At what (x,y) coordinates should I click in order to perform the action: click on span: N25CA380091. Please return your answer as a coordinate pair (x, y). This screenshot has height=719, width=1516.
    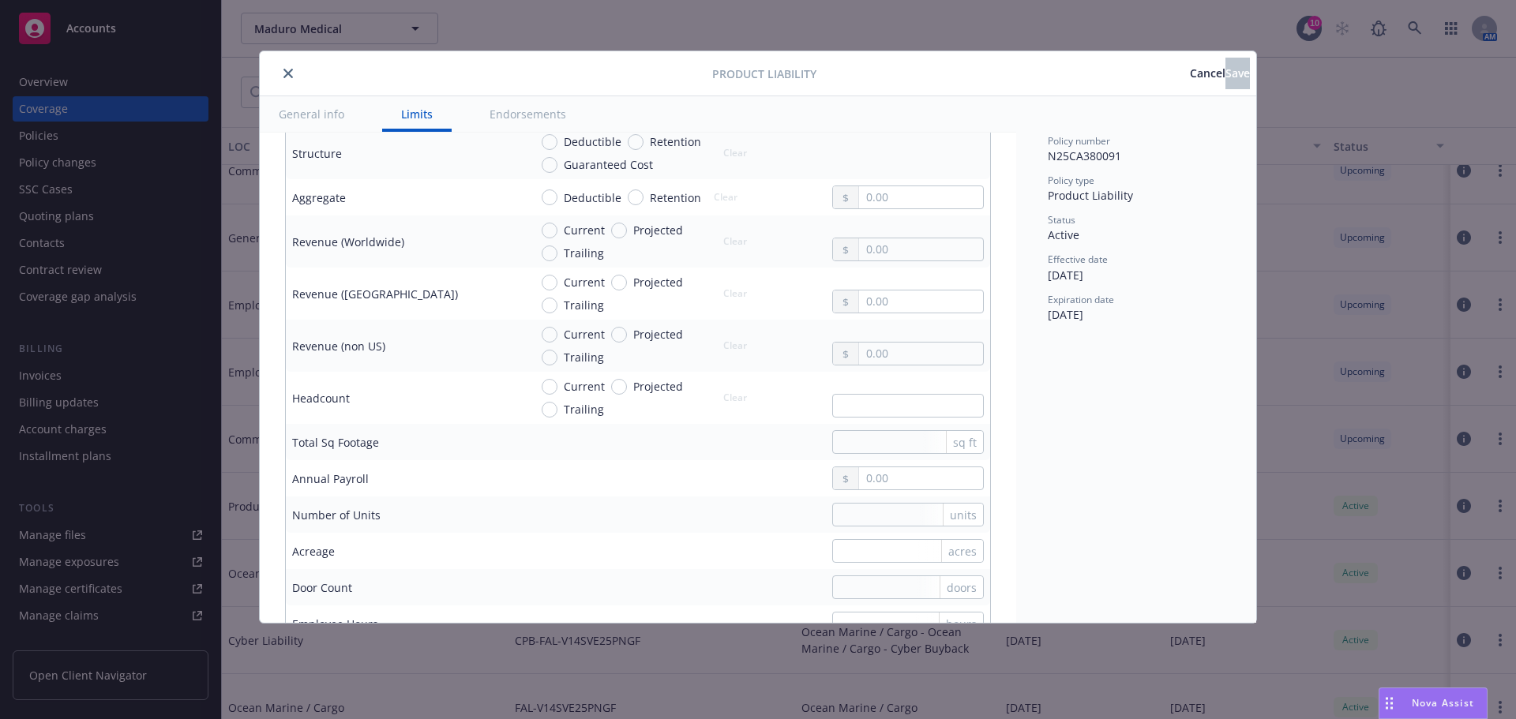
    Looking at the image, I should click on (1084, 156).